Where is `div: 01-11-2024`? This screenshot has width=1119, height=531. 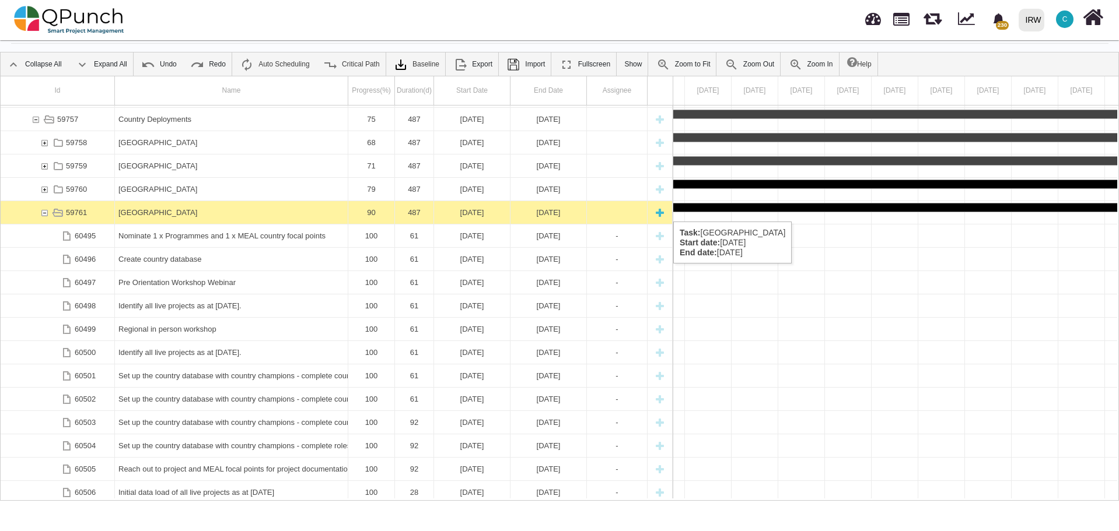 div: 01-11-2024 is located at coordinates (472, 422).